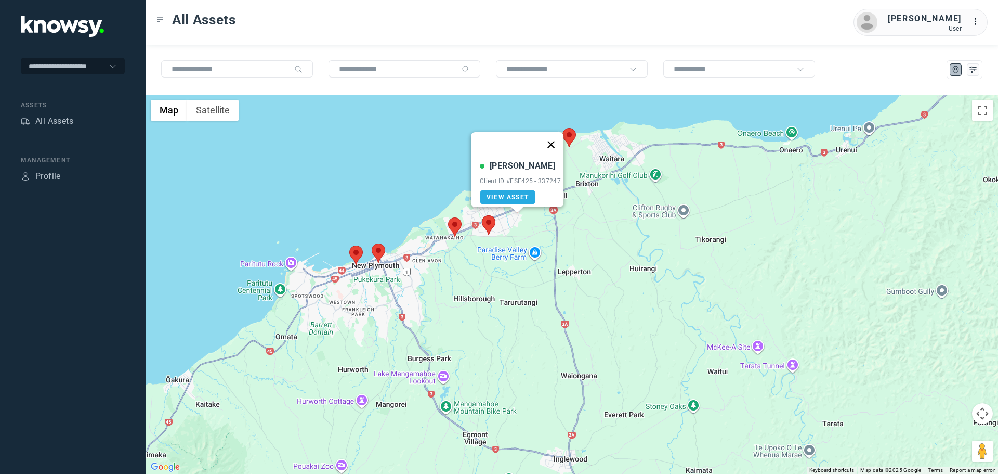 This screenshot has height=474, width=998. What do you see at coordinates (160, 20) in the screenshot?
I see `div: Toggle Menu` at bounding box center [160, 20].